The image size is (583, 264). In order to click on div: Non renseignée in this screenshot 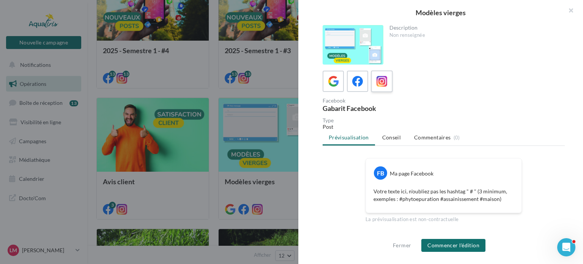, I will do `click(474, 35)`.